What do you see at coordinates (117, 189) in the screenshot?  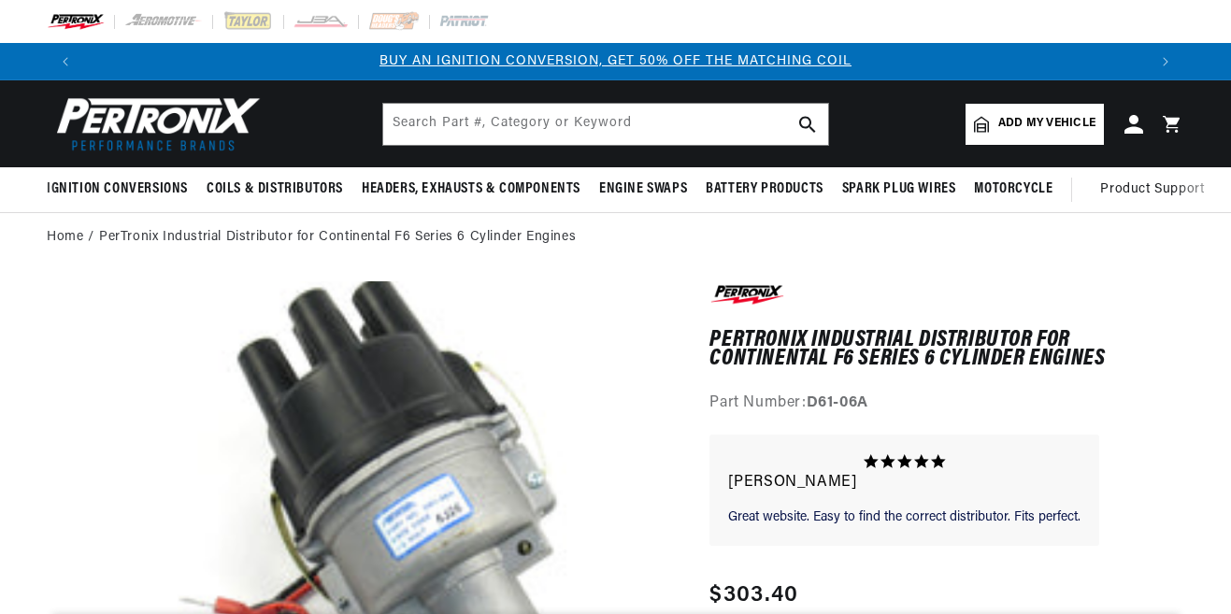 I see `span: Ignition Conversions` at bounding box center [117, 189].